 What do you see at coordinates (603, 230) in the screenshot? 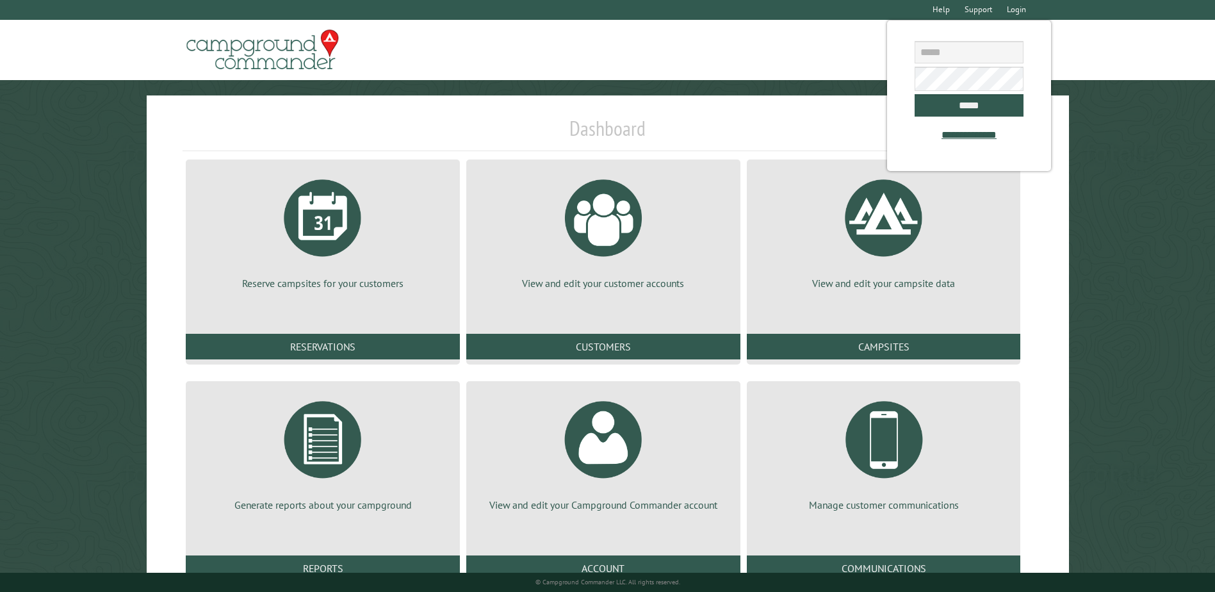
I see `a: View and edit your customer accounts` at bounding box center [603, 230].